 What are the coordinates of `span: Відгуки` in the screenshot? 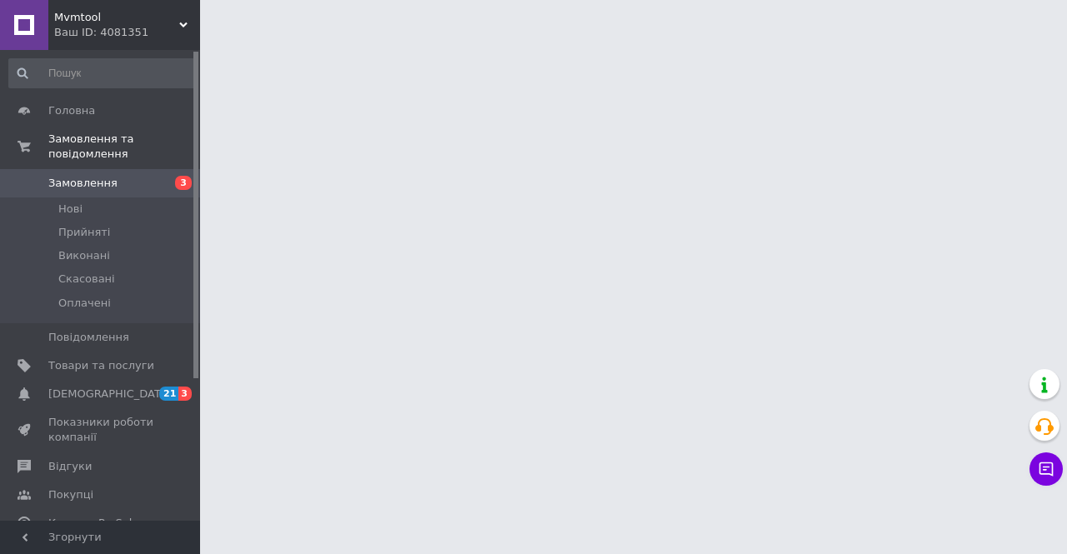 It's located at (70, 467).